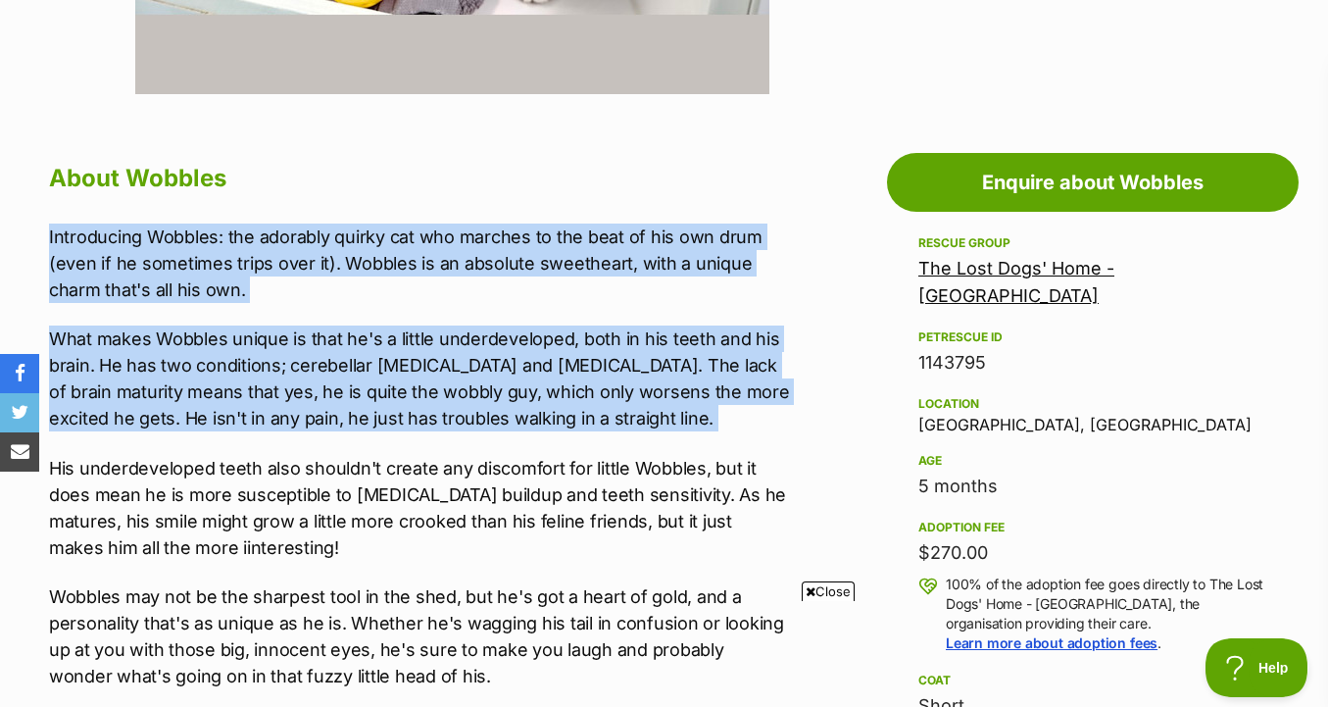 The height and width of the screenshot is (707, 1328). I want to click on p: Introducing Wobbles: the adorably quirky cat who marches to the beat of his own drum (even if he ..., so click(420, 263).